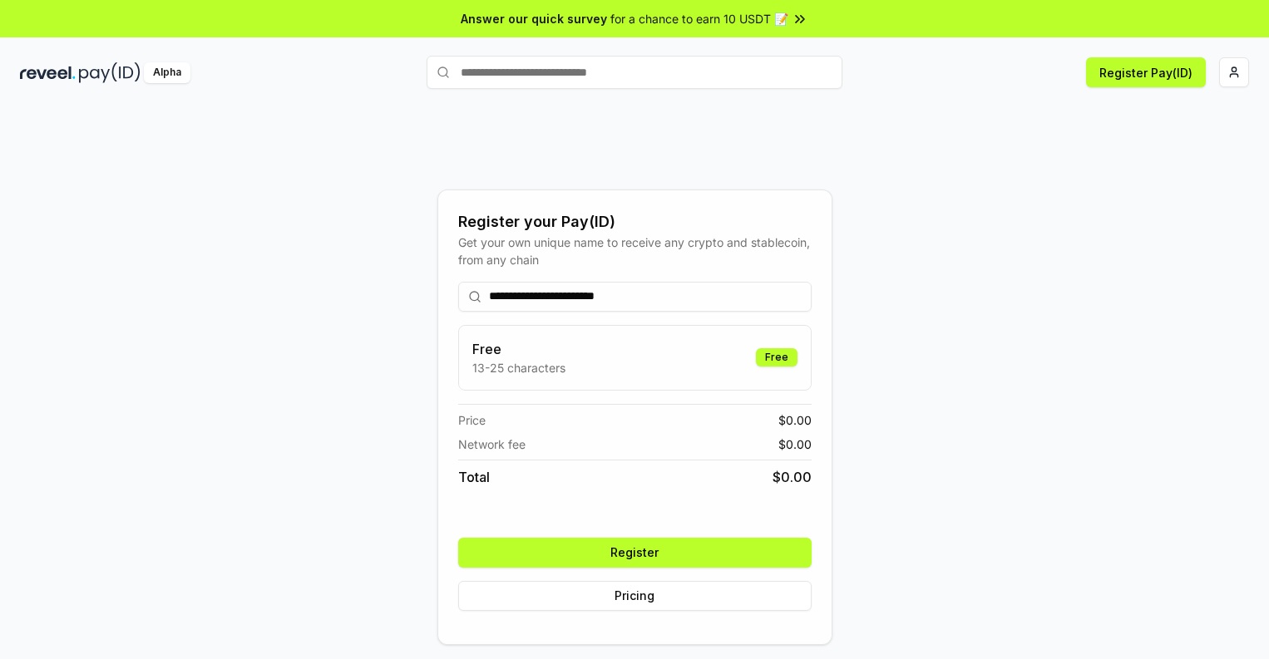 Image resolution: width=1269 pixels, height=659 pixels. I want to click on img: pay_id, so click(110, 72).